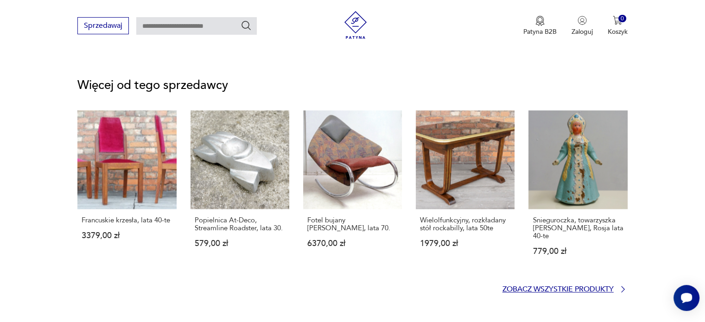  I want to click on a: Wielolfunkcyjny, rozkładany stół rockabilly, lata 50teWielolfunkcyjny, rozkładany stół rockabilly..., so click(465, 192).